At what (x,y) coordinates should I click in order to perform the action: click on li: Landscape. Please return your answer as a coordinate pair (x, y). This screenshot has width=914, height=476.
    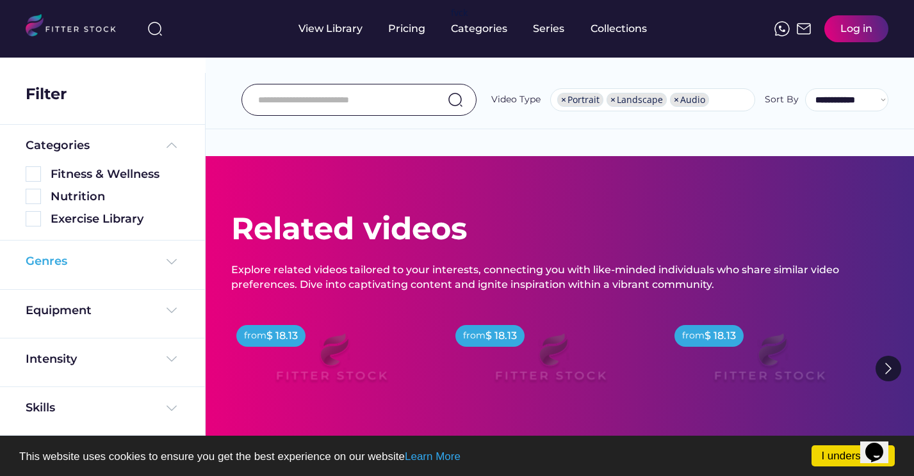
    Looking at the image, I should click on (637, 100).